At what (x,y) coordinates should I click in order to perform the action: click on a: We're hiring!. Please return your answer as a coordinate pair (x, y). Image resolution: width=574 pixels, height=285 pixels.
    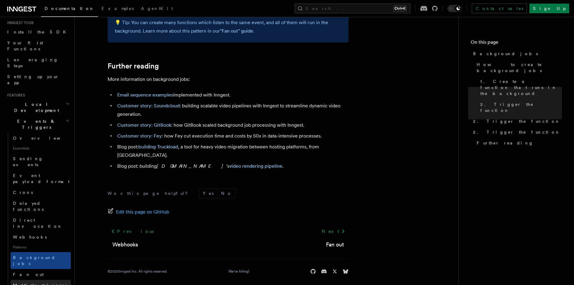
    Looking at the image, I should click on (239, 271).